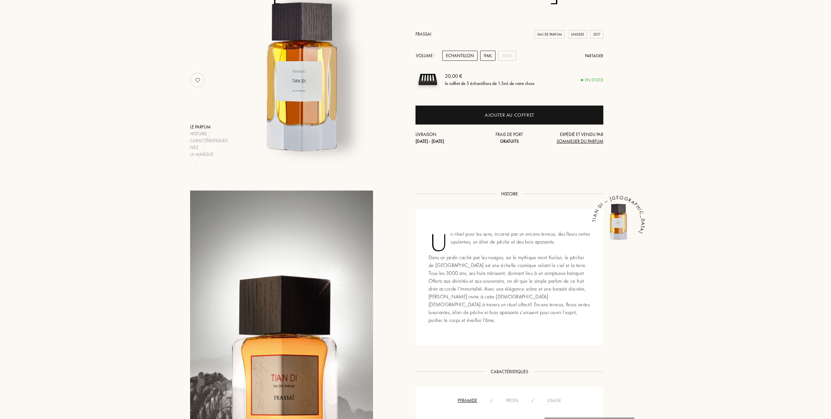  Describe the element at coordinates (490, 83) in the screenshot. I see `div: le coffret de 5 échantillons de 1.5mL de votre choix` at that location.